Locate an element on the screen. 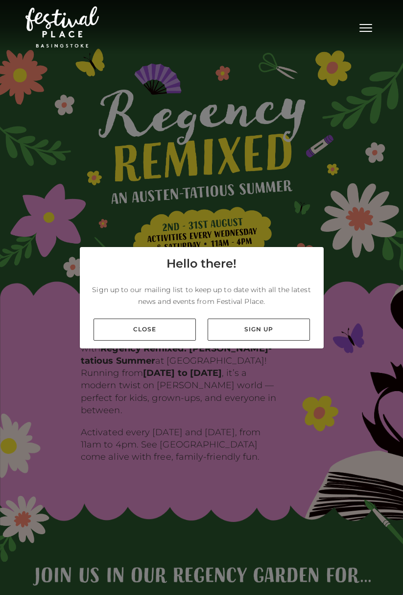 The height and width of the screenshot is (595, 403). button: Toggle navigation is located at coordinates (366, 26).